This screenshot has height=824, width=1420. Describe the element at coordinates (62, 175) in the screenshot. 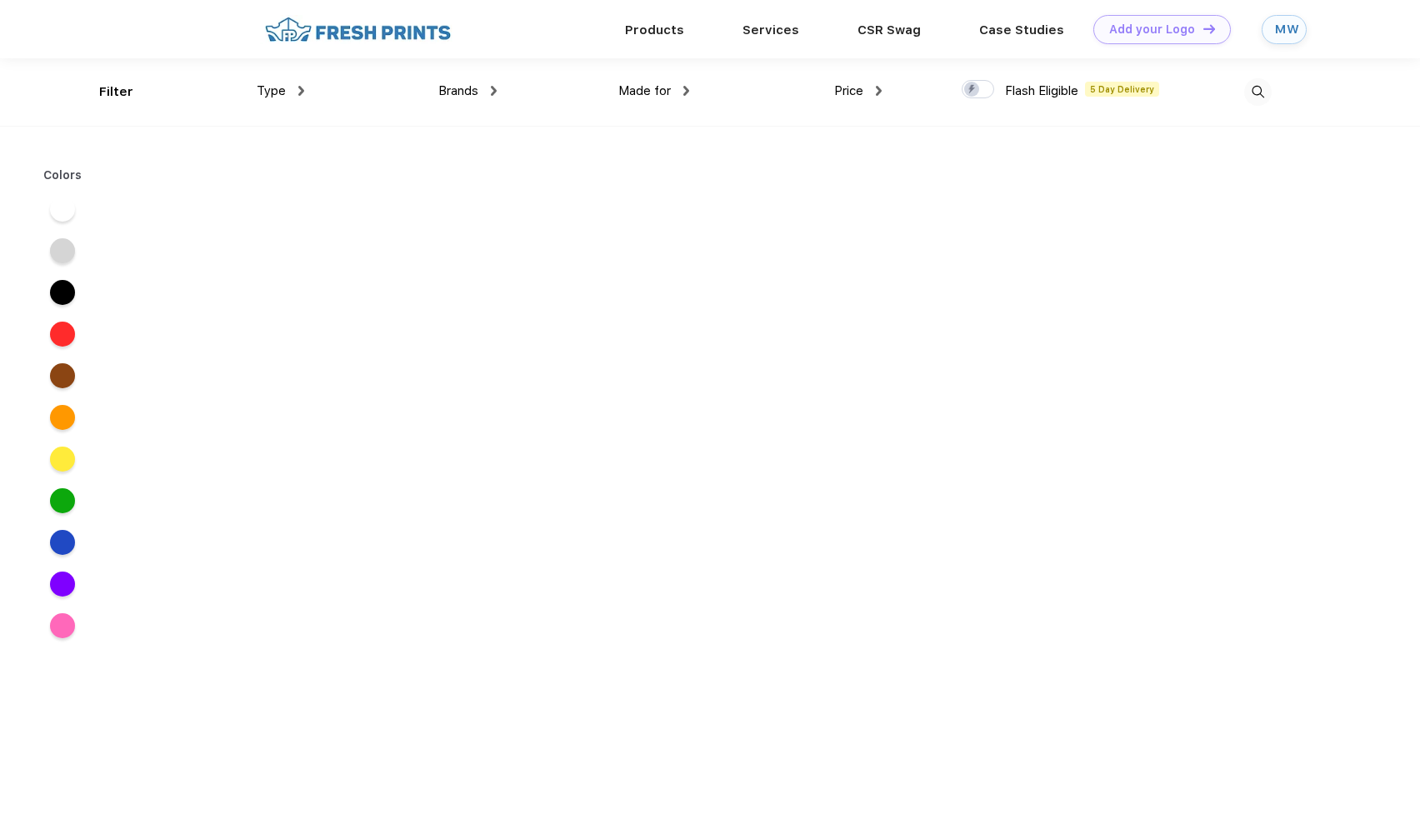

I see `div: Colors` at that location.